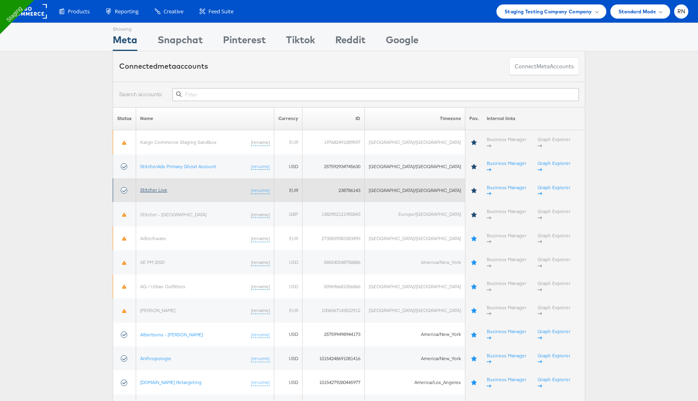 The width and height of the screenshot is (698, 401). What do you see at coordinates (125, 42) in the screenshot?
I see `div: Meta` at bounding box center [125, 42].